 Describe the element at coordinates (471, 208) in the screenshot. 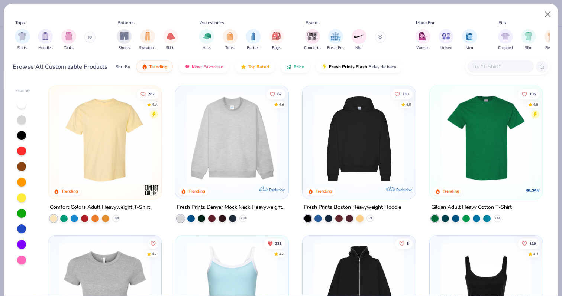

I see `div: Gildan Adult Heavy Cotton T-Shirt` at that location.